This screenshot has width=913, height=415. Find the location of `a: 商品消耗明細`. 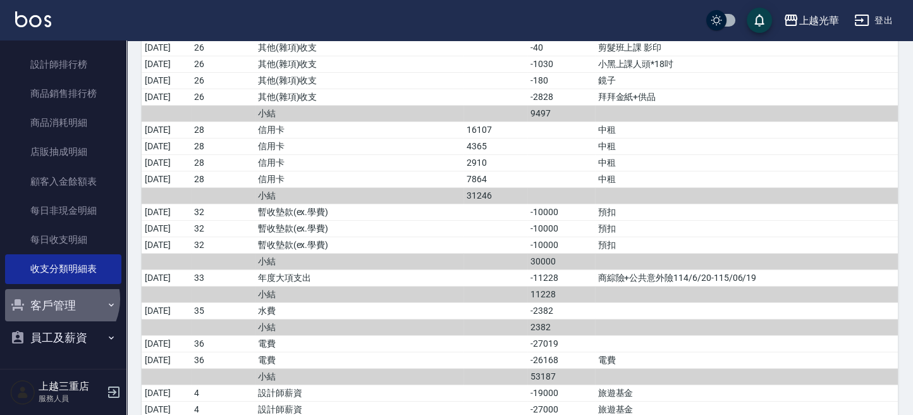

a: 商品消耗明細 is located at coordinates (63, 123).